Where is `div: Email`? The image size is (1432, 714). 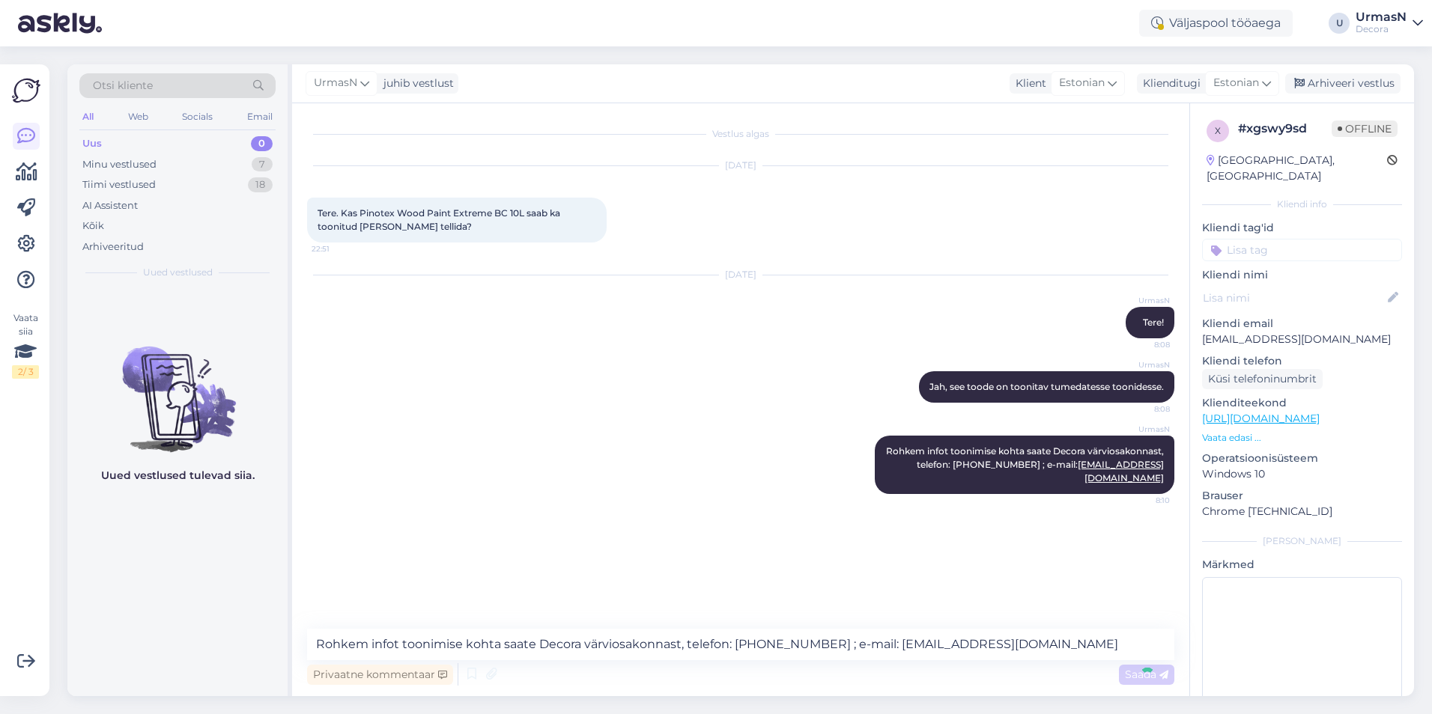 div: Email is located at coordinates (260, 117).